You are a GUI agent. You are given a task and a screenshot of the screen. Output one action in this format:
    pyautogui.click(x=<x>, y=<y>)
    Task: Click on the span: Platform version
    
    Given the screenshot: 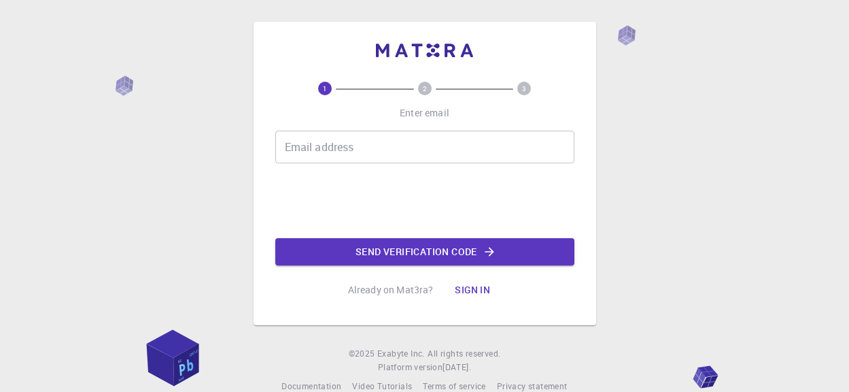 What is the action you would take?
    pyautogui.click(x=410, y=367)
    